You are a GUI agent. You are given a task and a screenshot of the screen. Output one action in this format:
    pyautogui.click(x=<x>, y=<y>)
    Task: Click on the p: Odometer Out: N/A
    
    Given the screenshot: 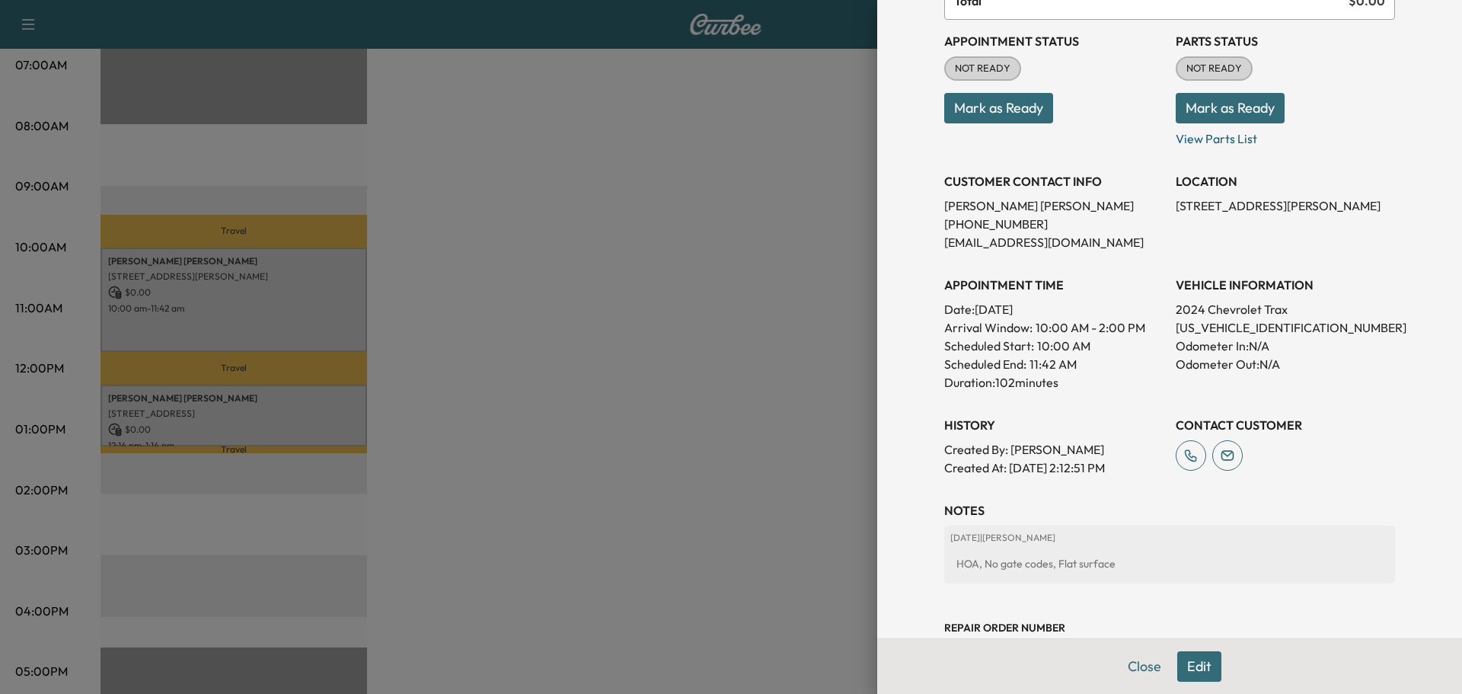 What is the action you would take?
    pyautogui.click(x=1286, y=364)
    